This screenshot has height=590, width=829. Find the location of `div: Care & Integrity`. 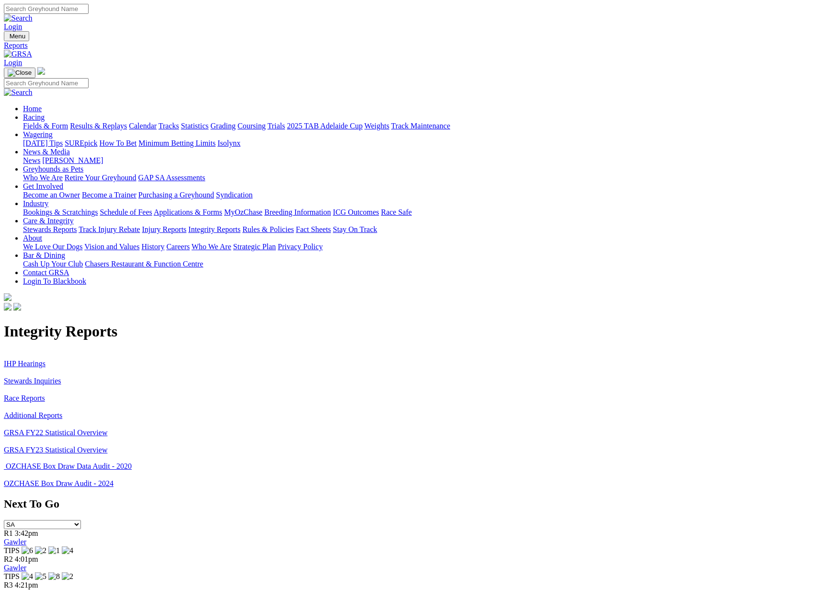

div: Care & Integrity is located at coordinates (424, 229).